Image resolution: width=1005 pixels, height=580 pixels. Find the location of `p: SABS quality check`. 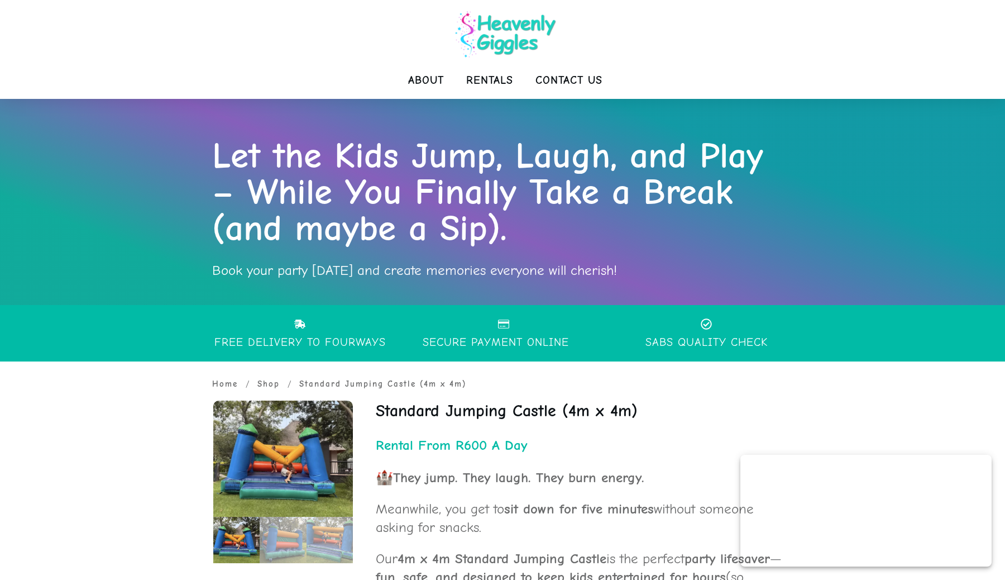

p: SABS quality check is located at coordinates (706, 342).